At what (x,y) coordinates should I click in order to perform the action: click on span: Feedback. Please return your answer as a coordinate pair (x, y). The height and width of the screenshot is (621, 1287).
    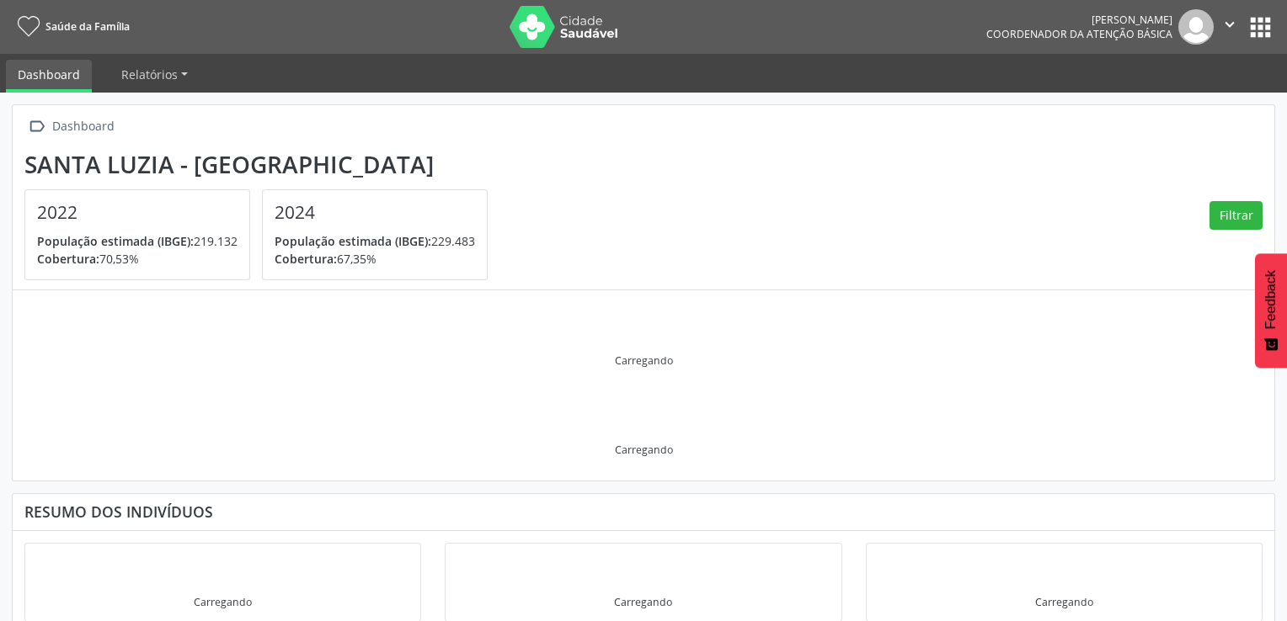
    Looking at the image, I should click on (1271, 300).